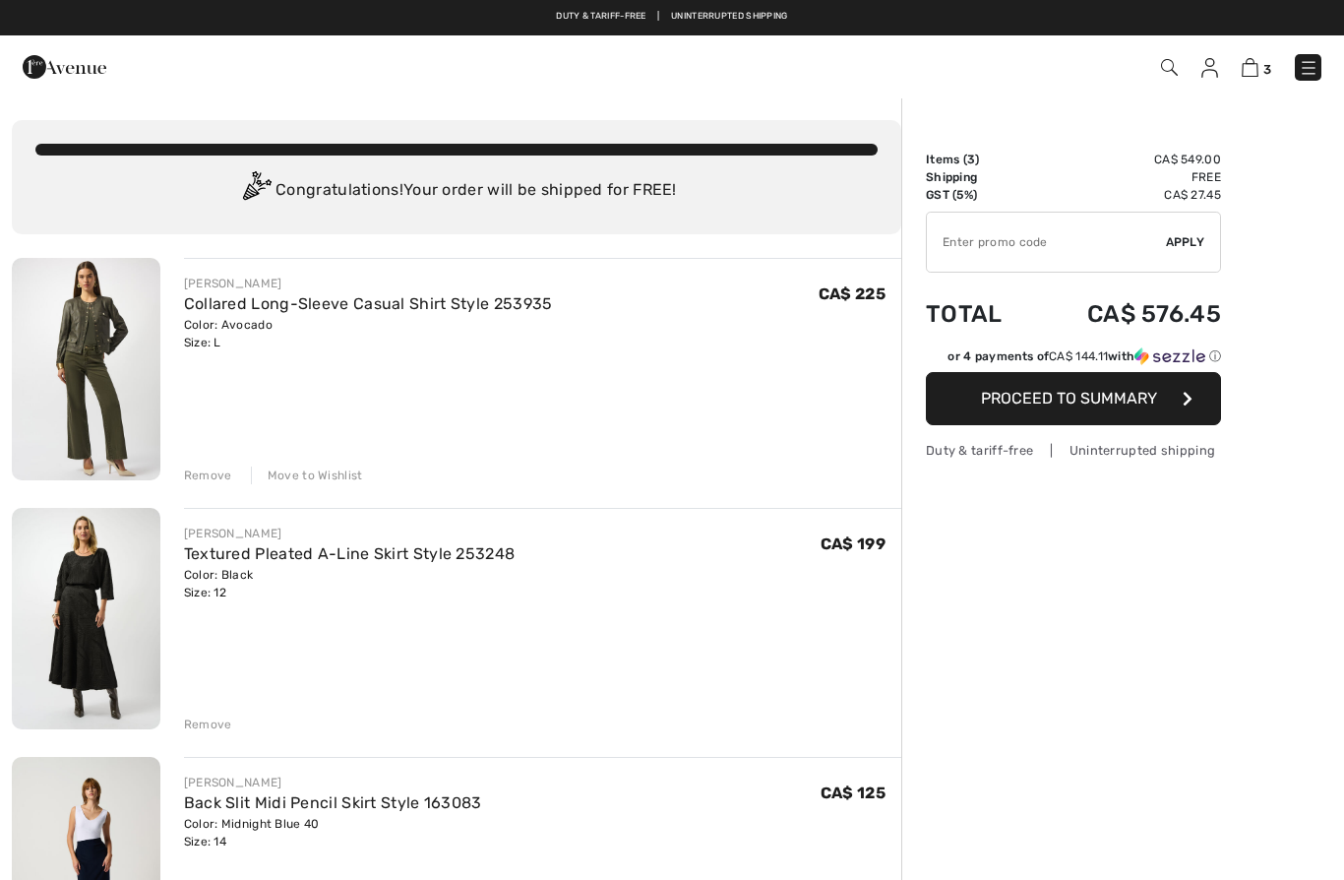 This screenshot has width=1344, height=880. What do you see at coordinates (64, 65) in the screenshot?
I see `a: 1ère Avenue` at bounding box center [64, 65].